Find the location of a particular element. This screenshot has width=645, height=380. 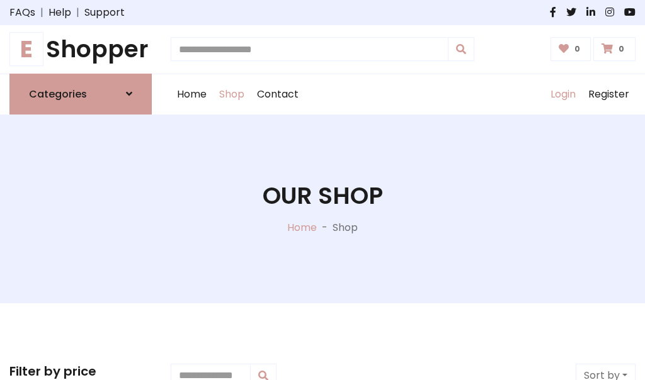

h5: Filter by price is located at coordinates (81, 372).